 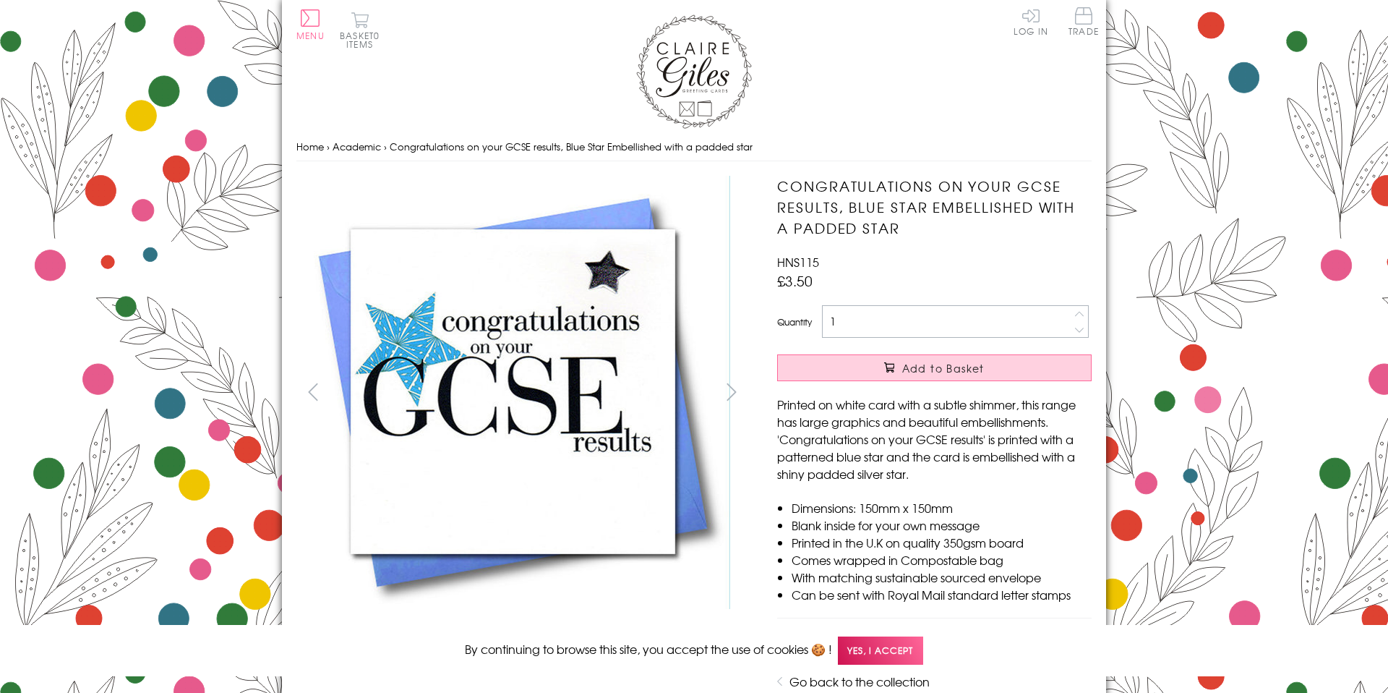 I want to click on button: next, so click(x=732, y=391).